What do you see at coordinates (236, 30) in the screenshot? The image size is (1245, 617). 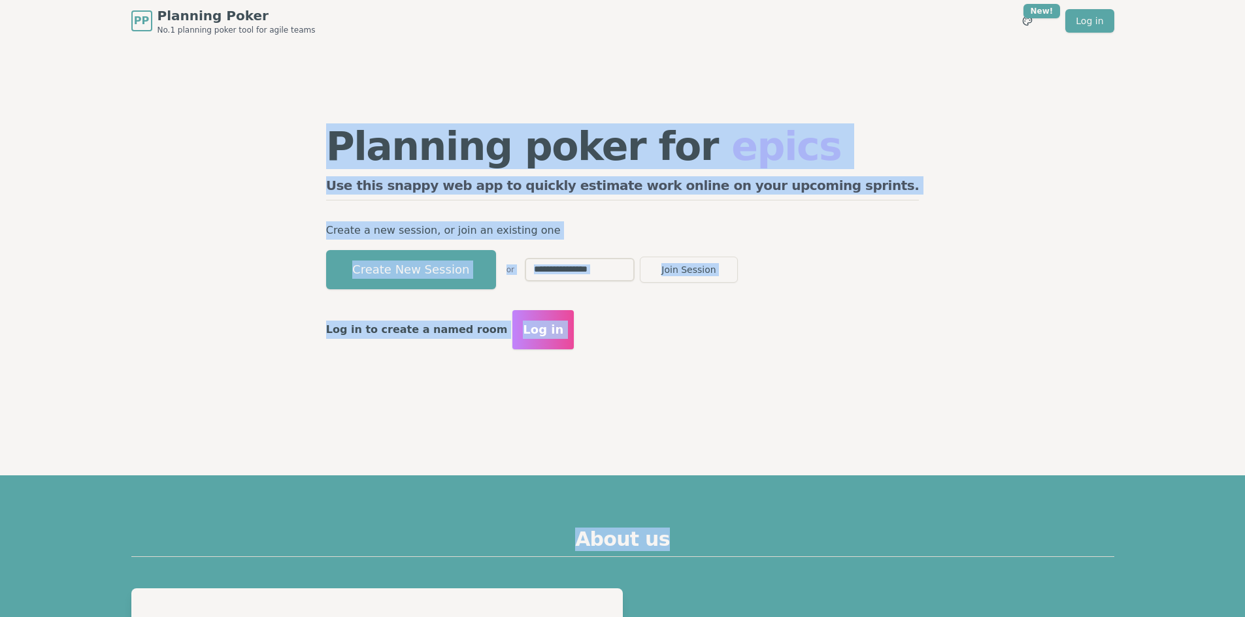 I see `span: No.1 planning poker tool for agile teams` at bounding box center [236, 30].